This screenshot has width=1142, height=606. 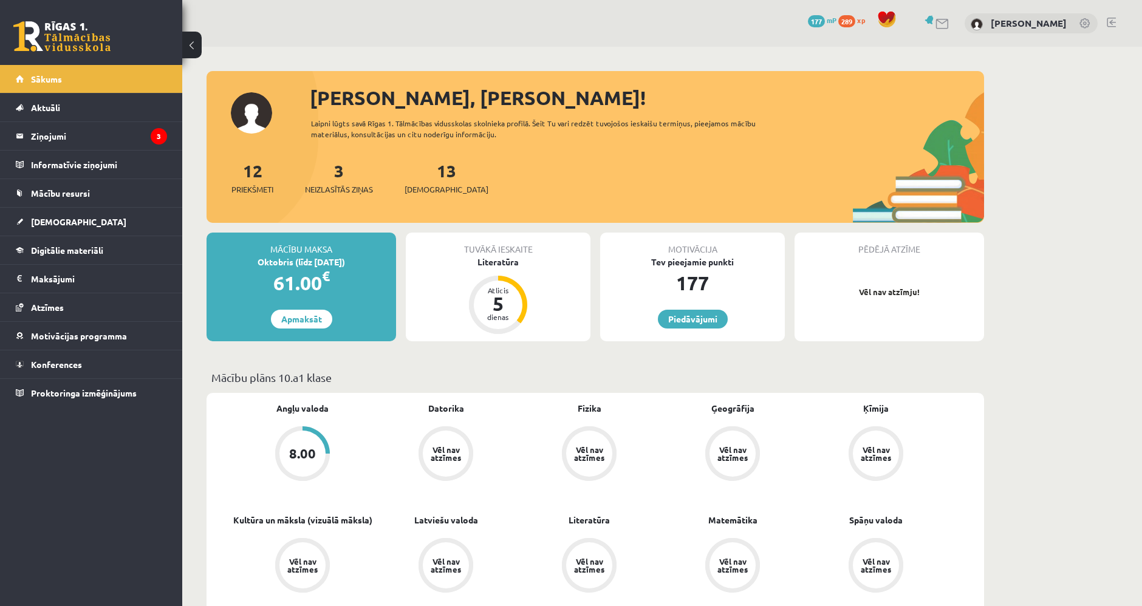 I want to click on span: xp, so click(x=861, y=20).